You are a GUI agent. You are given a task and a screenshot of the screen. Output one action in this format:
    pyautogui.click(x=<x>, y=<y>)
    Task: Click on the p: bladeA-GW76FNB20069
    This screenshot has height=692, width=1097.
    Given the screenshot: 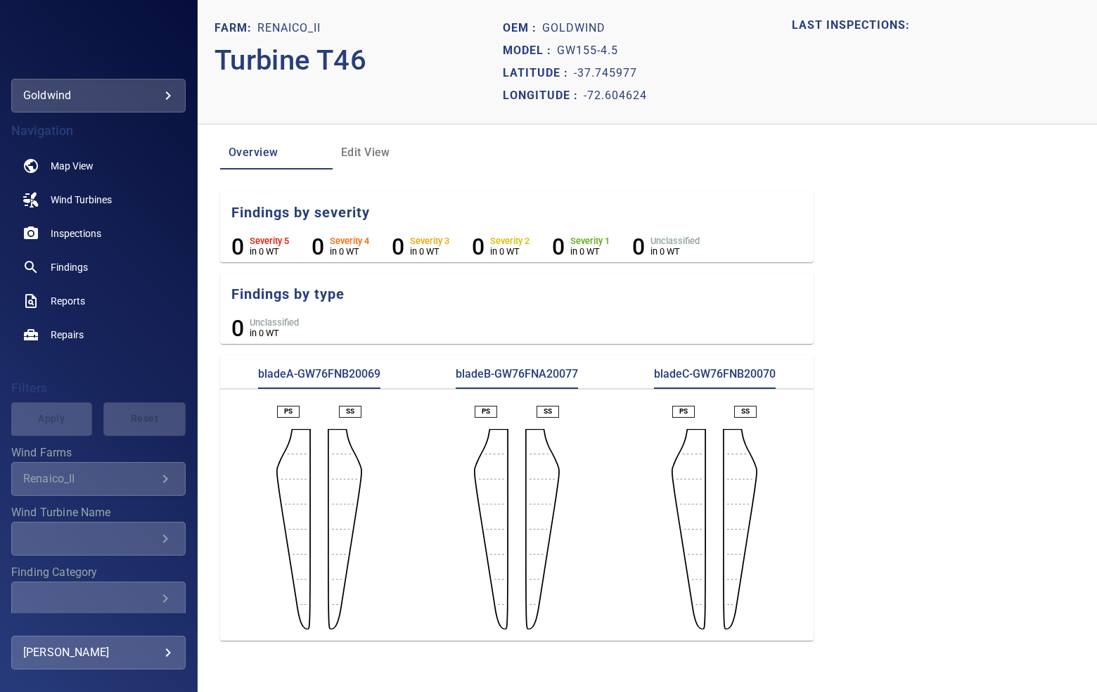 What is the action you would take?
    pyautogui.click(x=319, y=378)
    